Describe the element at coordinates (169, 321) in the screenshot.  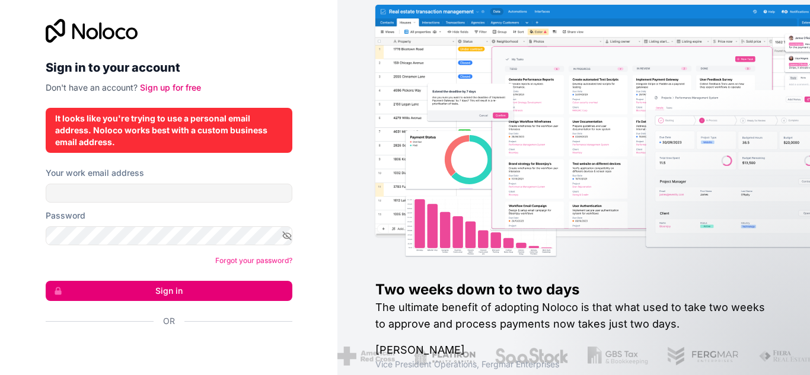
I see `span: Or` at that location.